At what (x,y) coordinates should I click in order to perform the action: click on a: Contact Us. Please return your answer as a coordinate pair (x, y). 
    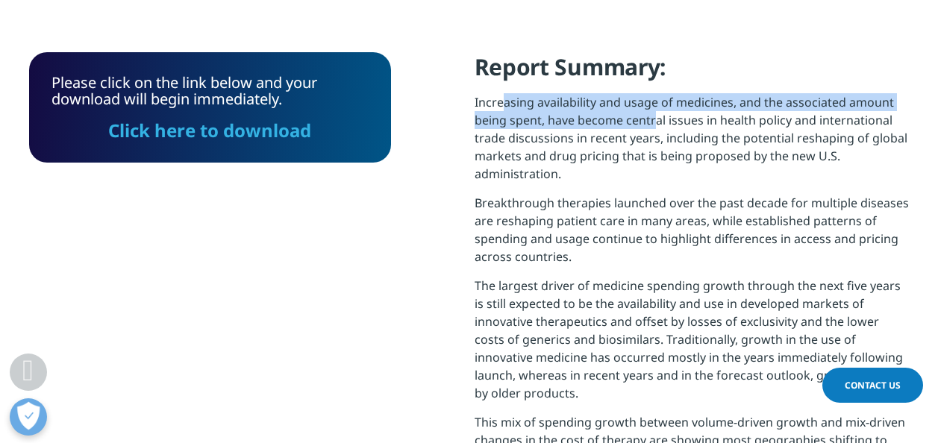
    Looking at the image, I should click on (872, 385).